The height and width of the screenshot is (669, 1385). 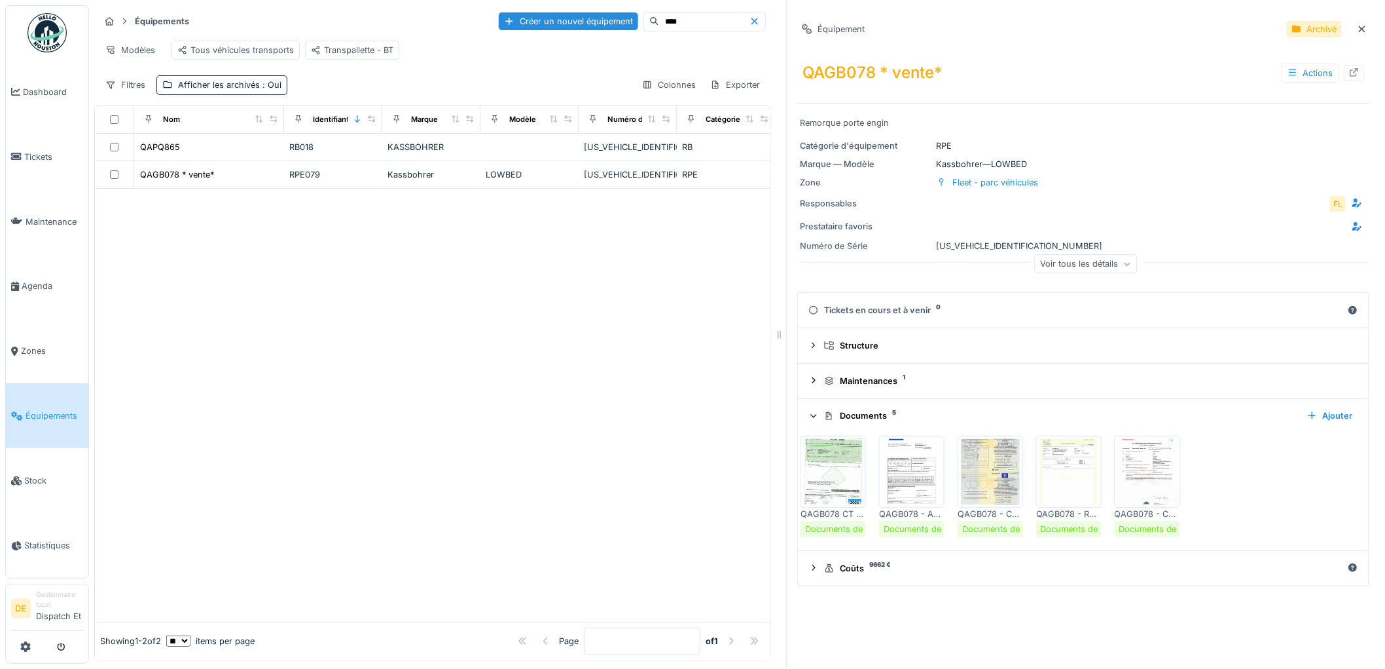 I want to click on div: Identifiant interne, so click(x=344, y=119).